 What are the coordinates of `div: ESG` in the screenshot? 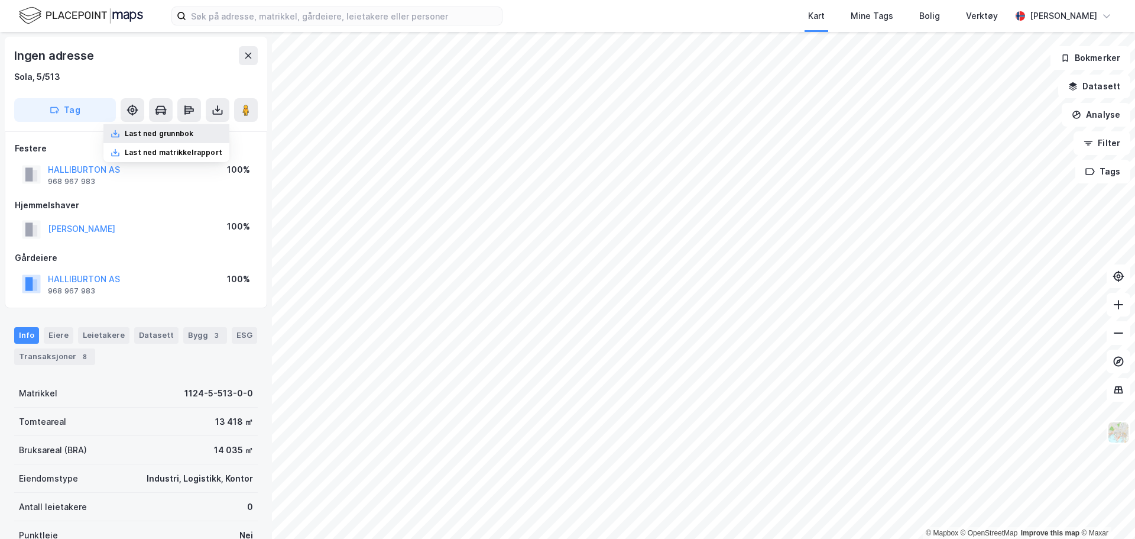 It's located at (244, 335).